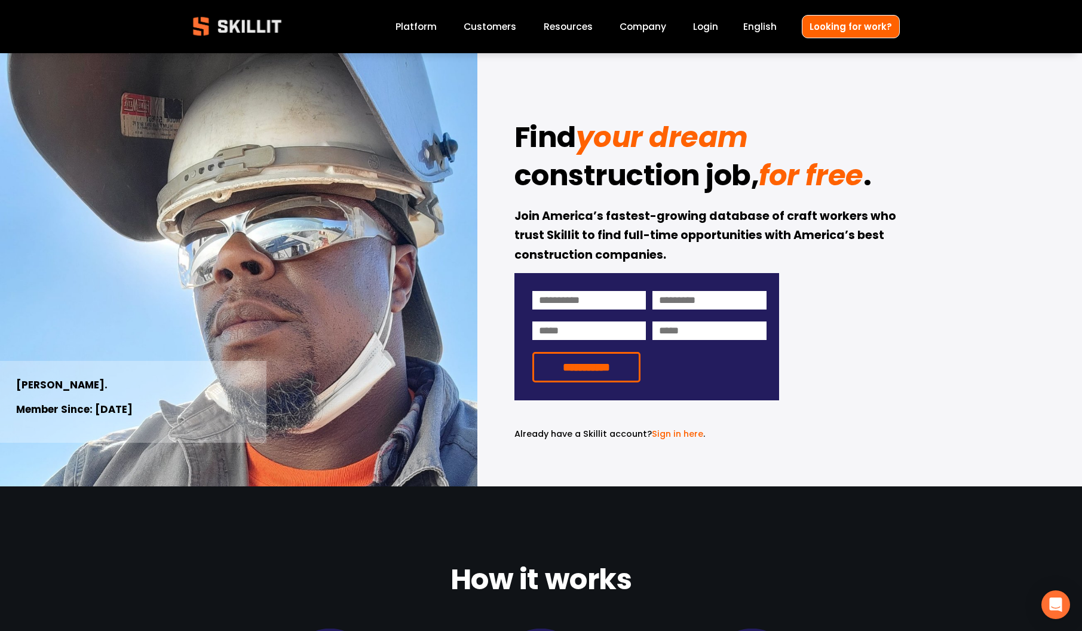 Image resolution: width=1082 pixels, height=631 pixels. Describe the element at coordinates (662, 137) in the screenshot. I see `em: your dream` at that location.